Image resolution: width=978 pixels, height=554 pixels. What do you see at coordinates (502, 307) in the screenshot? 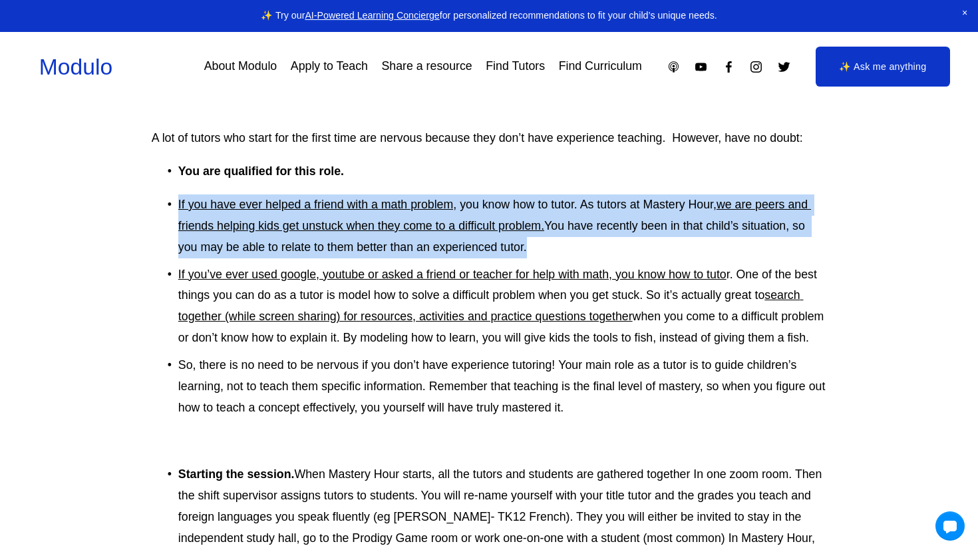
I see `p: r. One of the best things you can do as a tutor is model how to solve a difficult problem when yo...` at bounding box center [502, 307].